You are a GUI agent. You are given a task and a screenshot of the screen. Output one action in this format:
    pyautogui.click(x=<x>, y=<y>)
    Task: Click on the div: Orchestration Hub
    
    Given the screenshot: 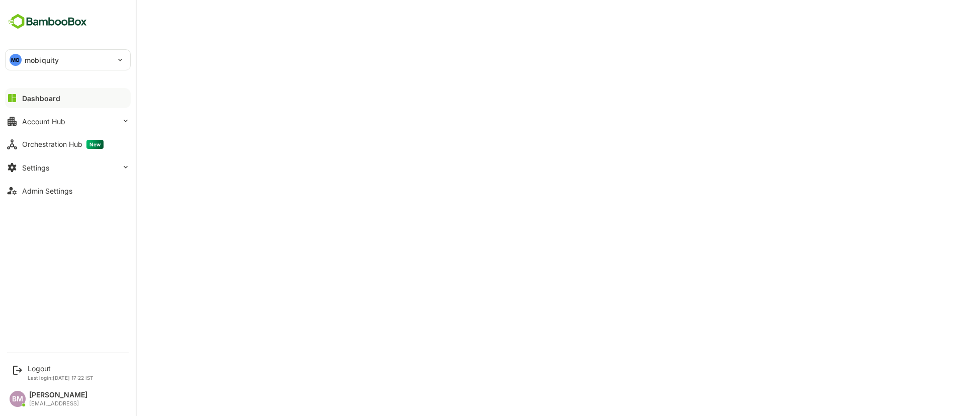 What is the action you would take?
    pyautogui.click(x=63, y=144)
    